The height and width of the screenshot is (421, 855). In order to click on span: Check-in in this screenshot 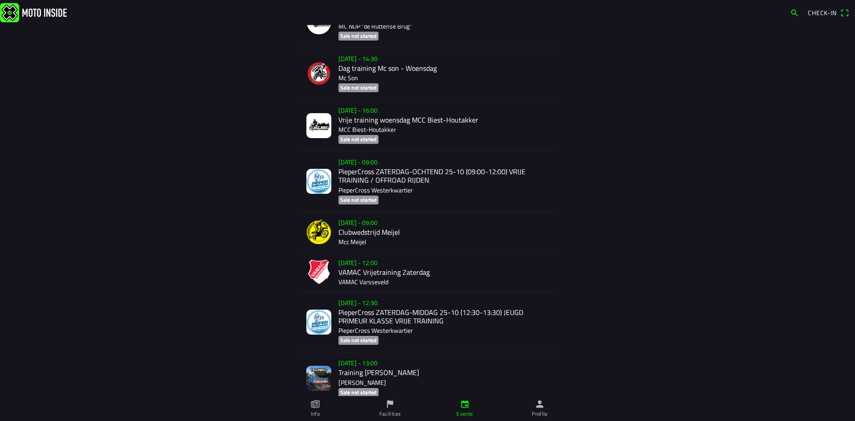, I will do `click(822, 12)`.